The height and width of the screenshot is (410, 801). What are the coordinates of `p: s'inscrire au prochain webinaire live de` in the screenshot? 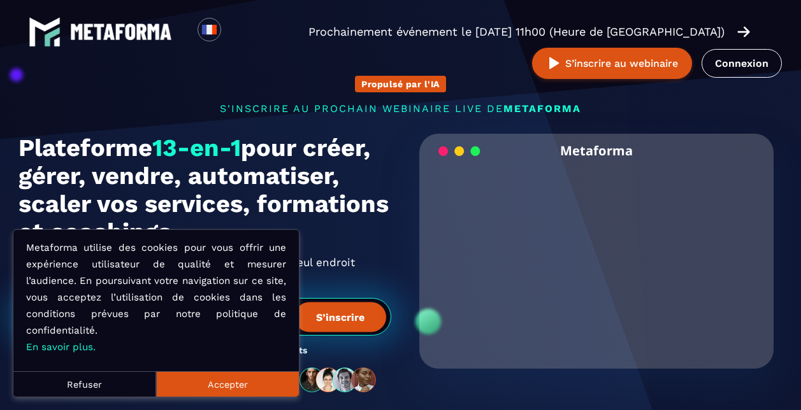 It's located at (401, 108).